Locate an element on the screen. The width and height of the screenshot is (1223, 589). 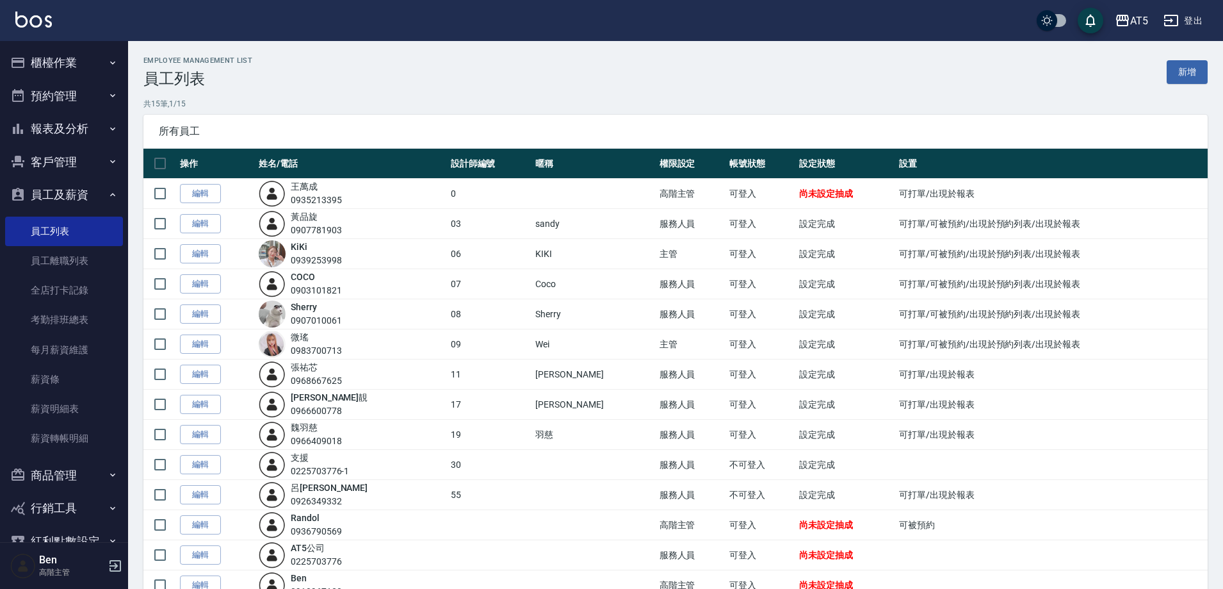
p: 高階主管 is located at coordinates (72, 572).